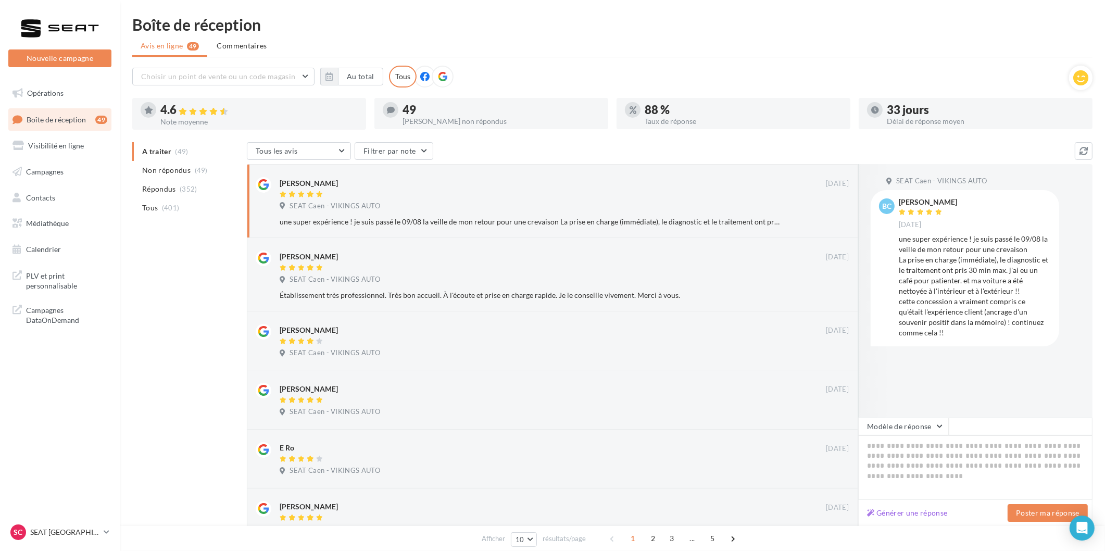 Image resolution: width=1105 pixels, height=551 pixels. Describe the element at coordinates (712, 538) in the screenshot. I see `span: 5` at that location.